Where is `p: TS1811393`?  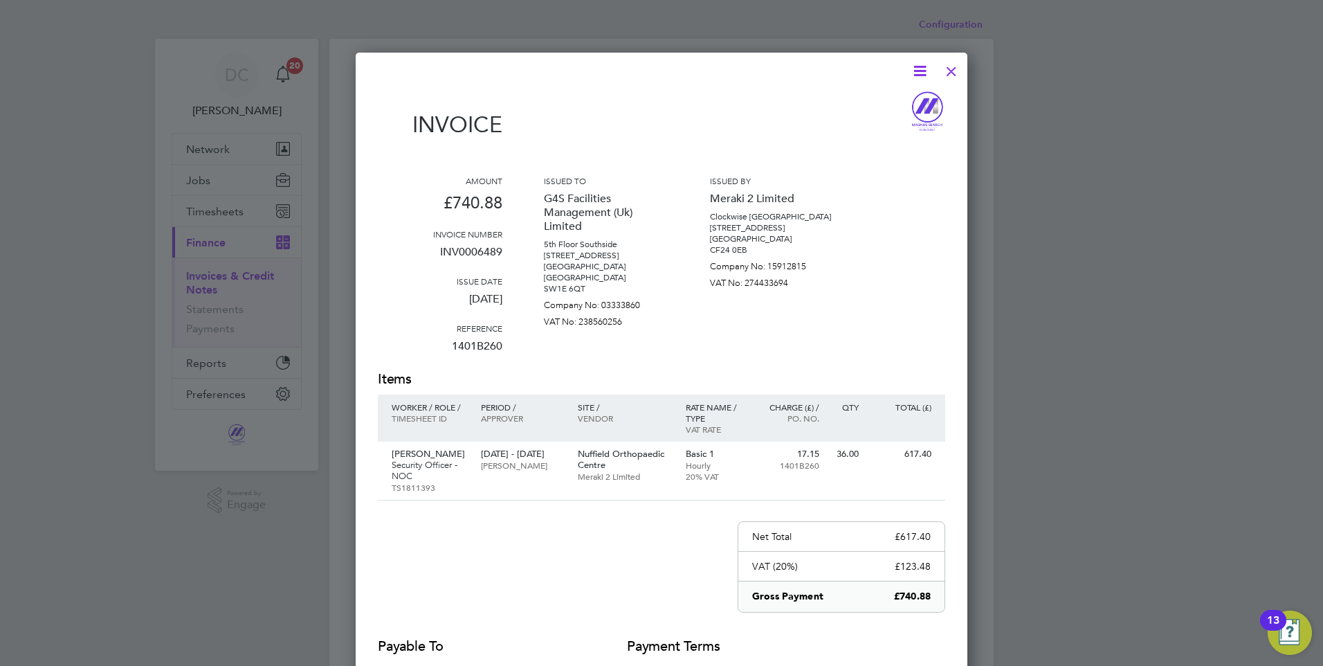
p: TS1811393 is located at coordinates (429, 487).